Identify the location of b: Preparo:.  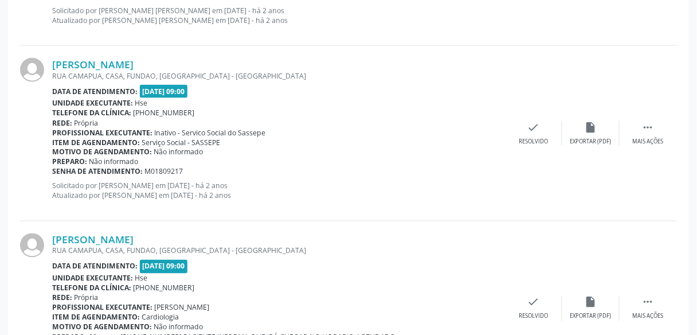
(69, 162).